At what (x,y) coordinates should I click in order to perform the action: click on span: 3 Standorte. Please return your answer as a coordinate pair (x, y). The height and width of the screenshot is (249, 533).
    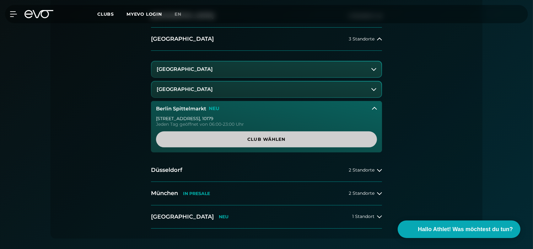
    Looking at the image, I should click on (362, 39).